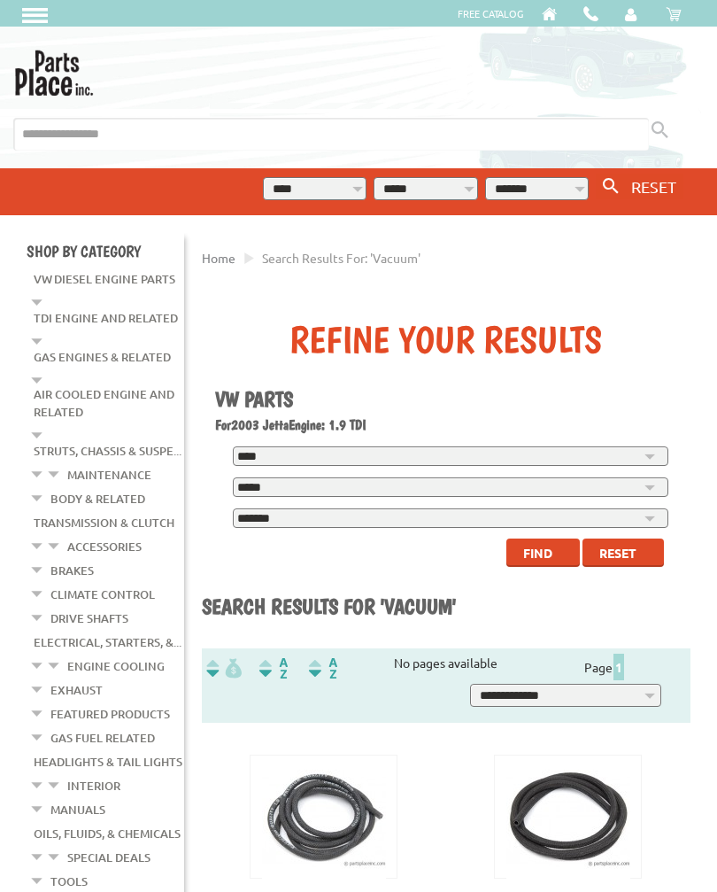 The width and height of the screenshot is (717, 892). I want to click on button: Reset, so click(623, 553).